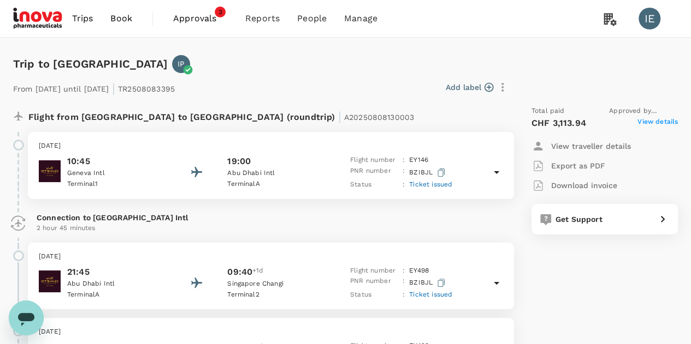 The image size is (691, 344). What do you see at coordinates (116, 162) in the screenshot?
I see `p: 10:45` at bounding box center [116, 162].